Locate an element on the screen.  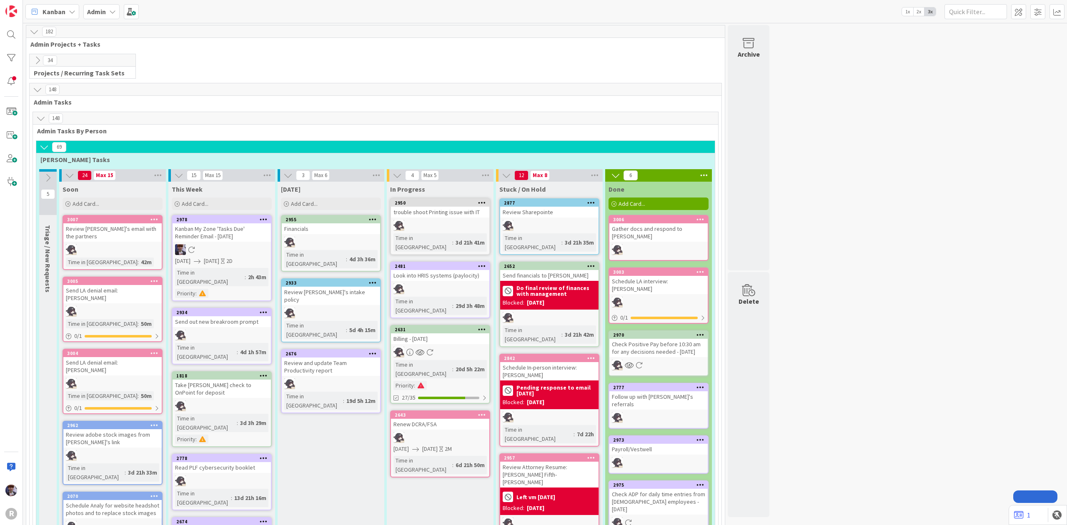
div: Review and update Team Productivity report is located at coordinates (331, 367).